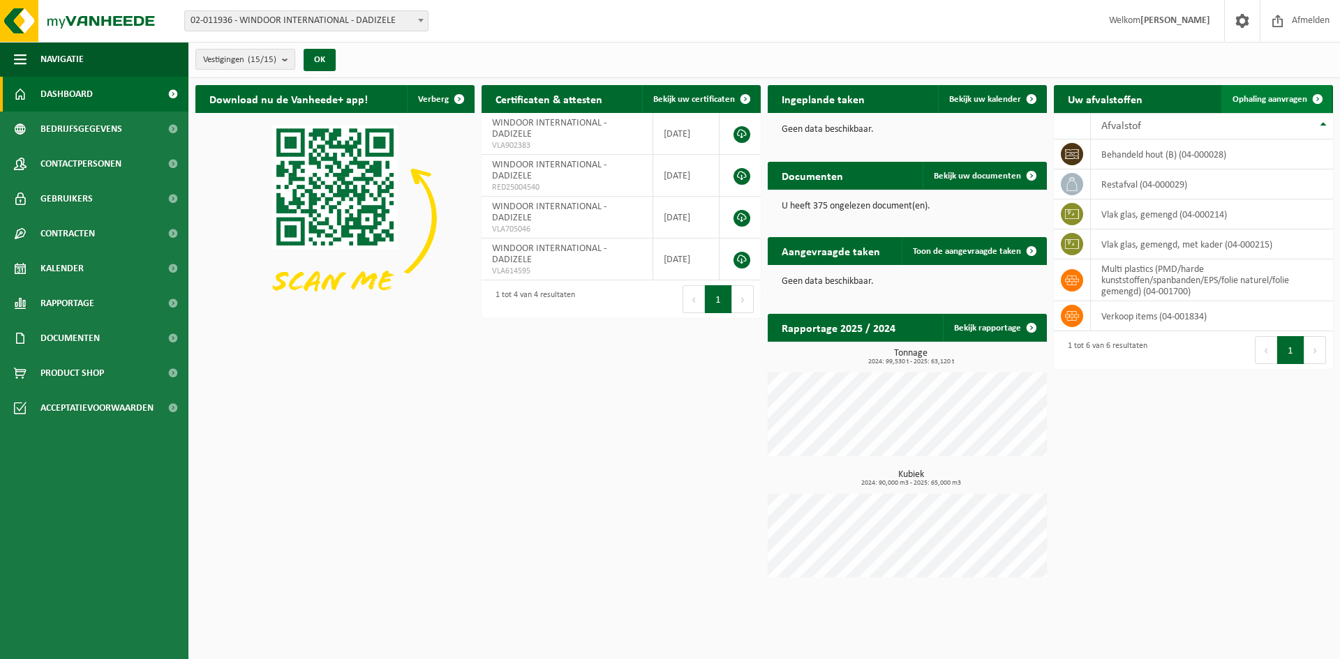 The width and height of the screenshot is (1340, 659). I want to click on span: 2024: 90,000 m3 - 2025: 65,000 m3, so click(911, 484).